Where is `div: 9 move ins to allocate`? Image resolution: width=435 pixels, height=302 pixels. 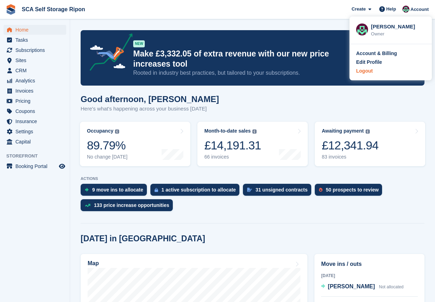 div: 9 move ins to allocate is located at coordinates (118, 190).